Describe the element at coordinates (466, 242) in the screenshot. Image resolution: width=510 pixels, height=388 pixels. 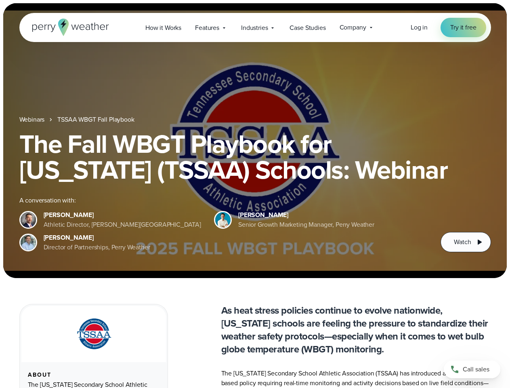
I see `button: Watch` at that location.